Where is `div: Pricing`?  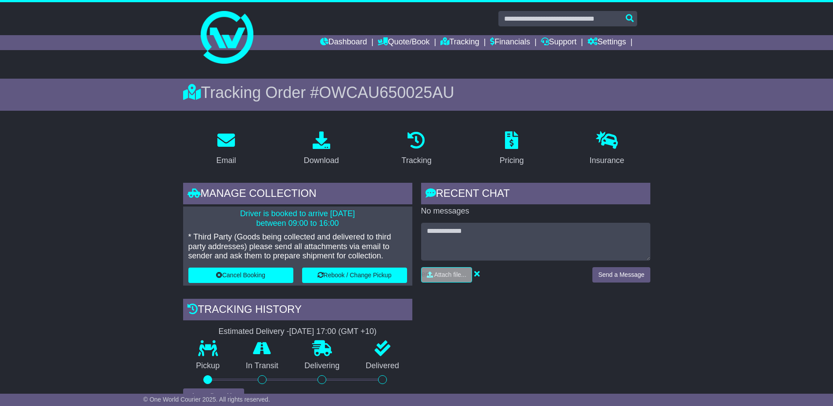 div: Pricing is located at coordinates (511, 160).